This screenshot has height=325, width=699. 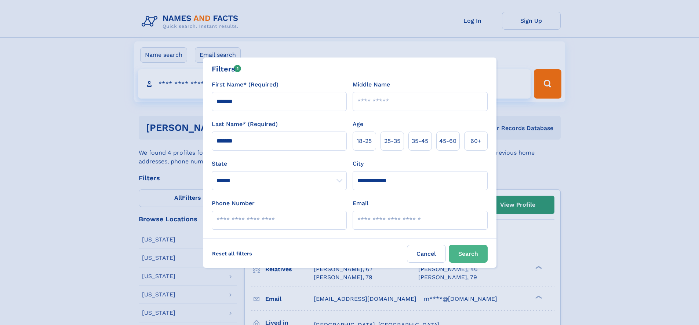 What do you see at coordinates (226, 69) in the screenshot?
I see `div: Filters` at bounding box center [226, 69].